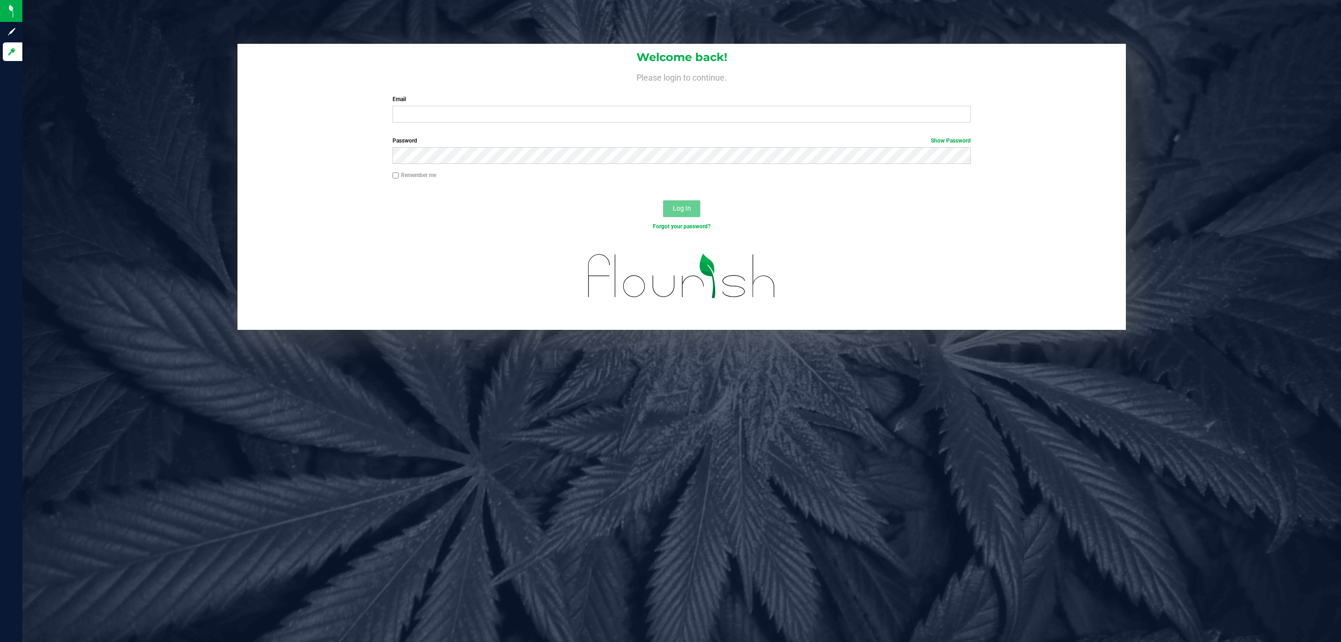  I want to click on h1: Welcome back!, so click(682, 57).